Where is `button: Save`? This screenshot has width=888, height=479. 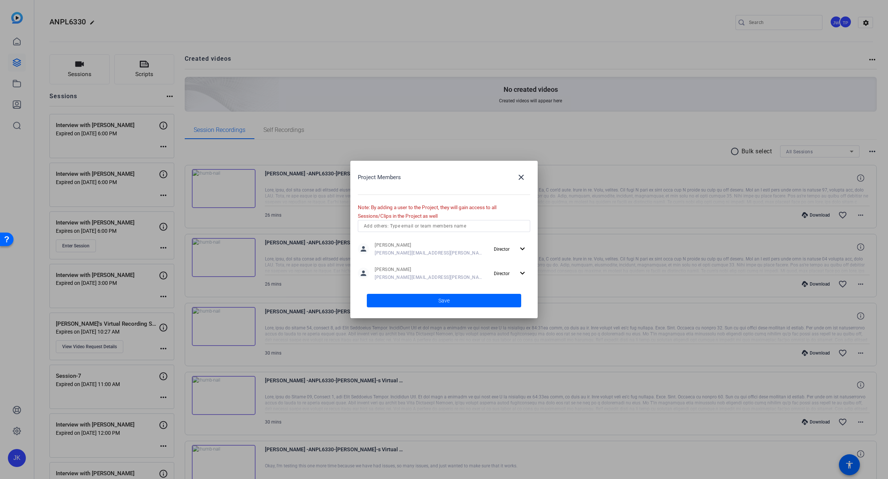
button: Save is located at coordinates (444, 301).